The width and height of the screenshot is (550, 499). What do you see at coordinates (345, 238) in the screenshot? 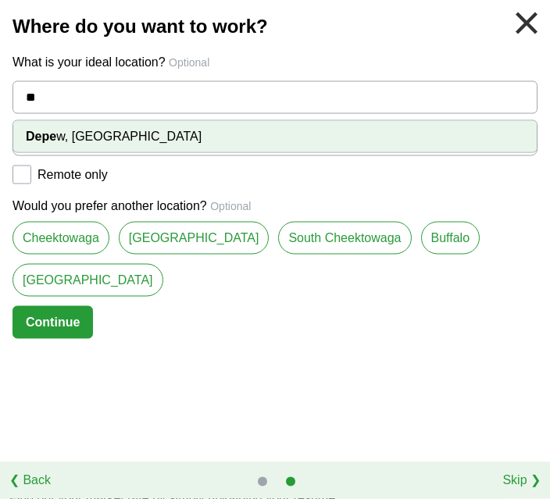
I see `a: South Cheektowaga` at bounding box center [345, 238].